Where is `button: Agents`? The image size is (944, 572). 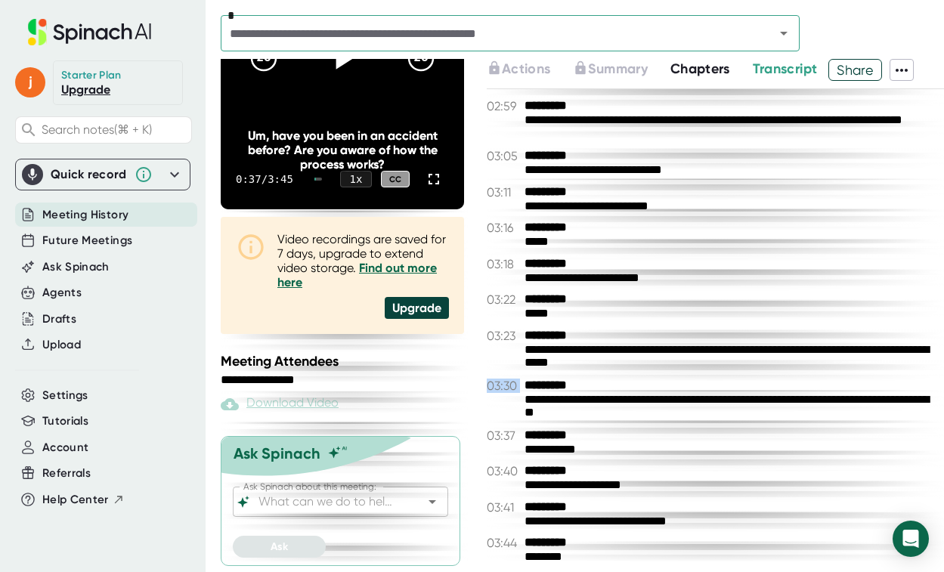 button: Agents is located at coordinates (62, 293).